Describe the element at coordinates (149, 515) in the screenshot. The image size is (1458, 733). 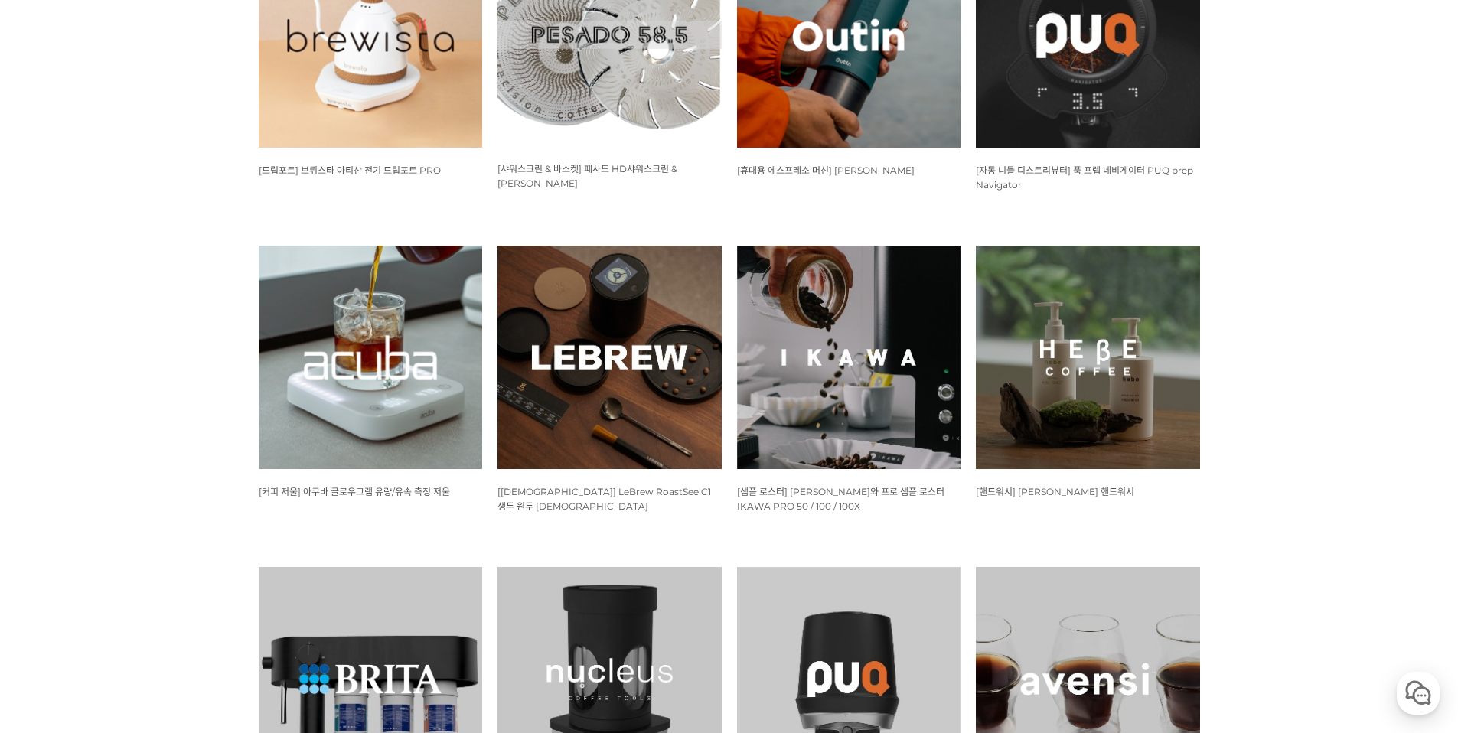
I see `span: 대화` at that location.